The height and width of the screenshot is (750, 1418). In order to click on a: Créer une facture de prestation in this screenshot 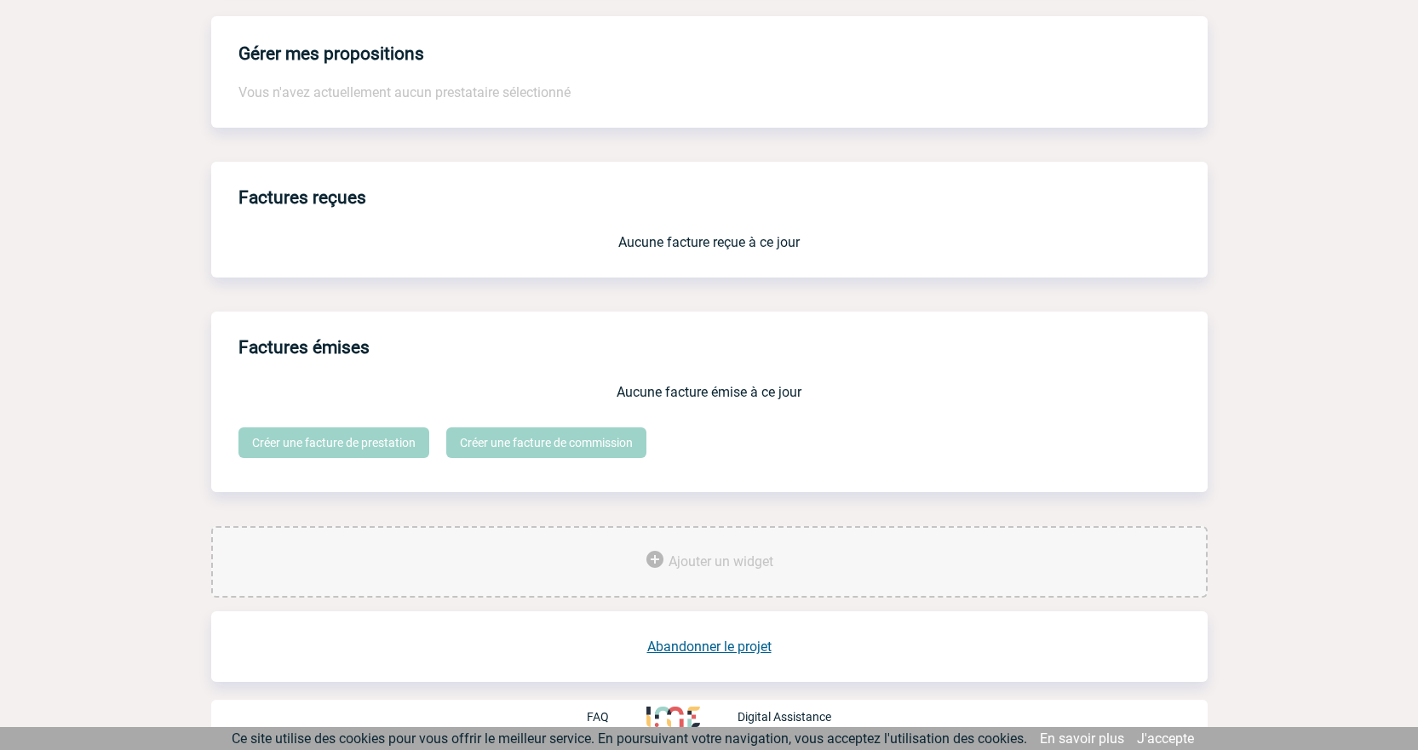, I will do `click(334, 443)`.